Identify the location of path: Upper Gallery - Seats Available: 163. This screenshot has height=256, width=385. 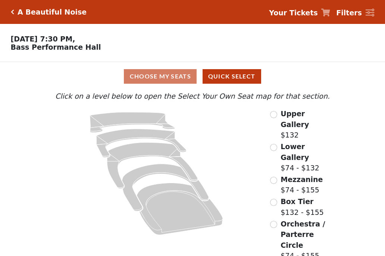
(132, 122).